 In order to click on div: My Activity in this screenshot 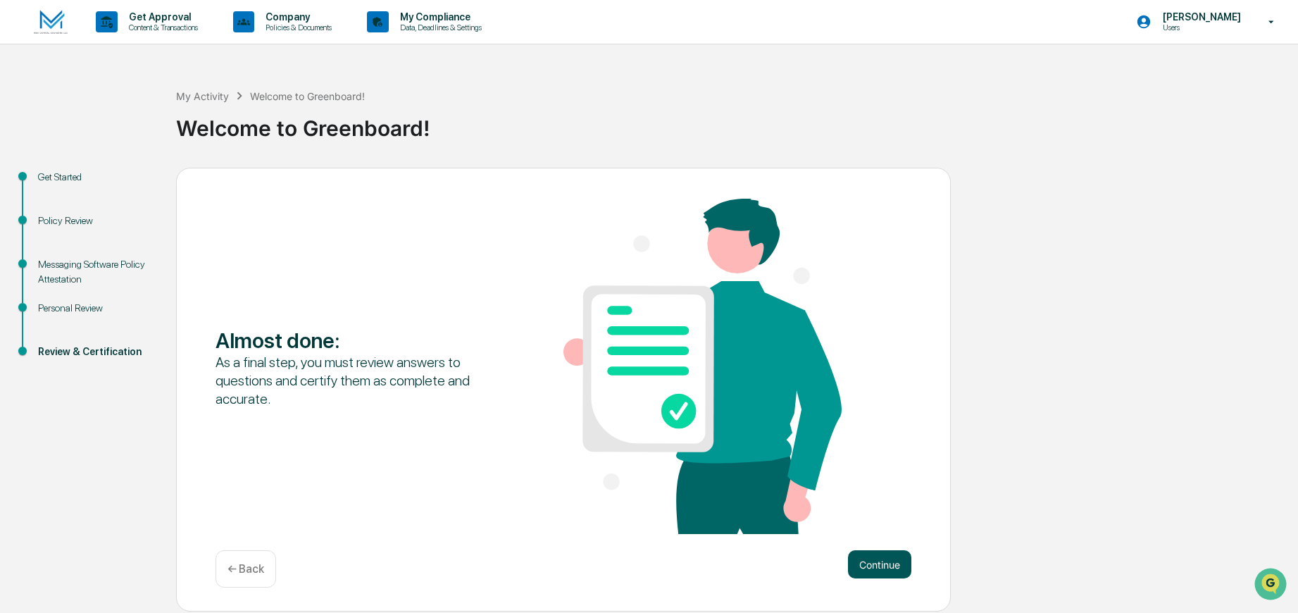, I will do `click(202, 96)`.